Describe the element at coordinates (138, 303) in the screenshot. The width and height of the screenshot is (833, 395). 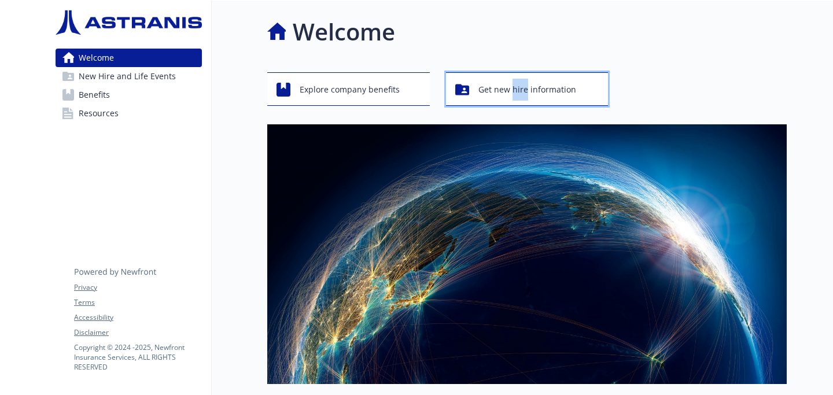
I see `a: Terms` at that location.